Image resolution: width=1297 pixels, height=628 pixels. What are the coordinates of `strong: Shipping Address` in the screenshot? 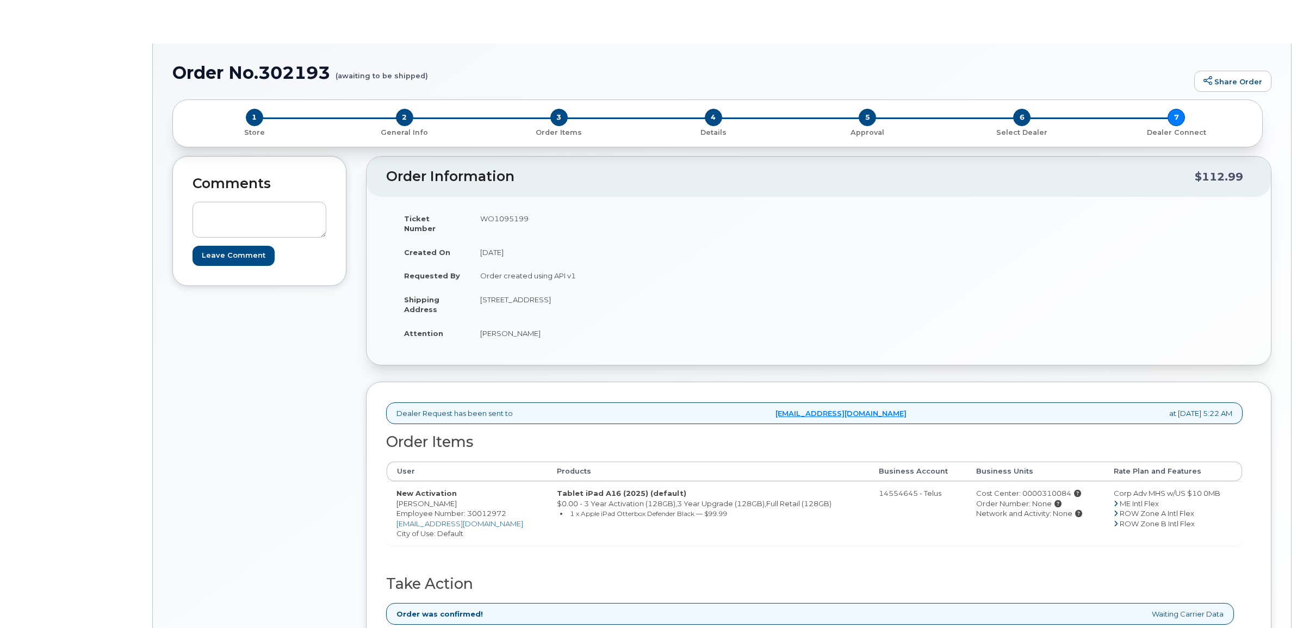 It's located at (421, 304).